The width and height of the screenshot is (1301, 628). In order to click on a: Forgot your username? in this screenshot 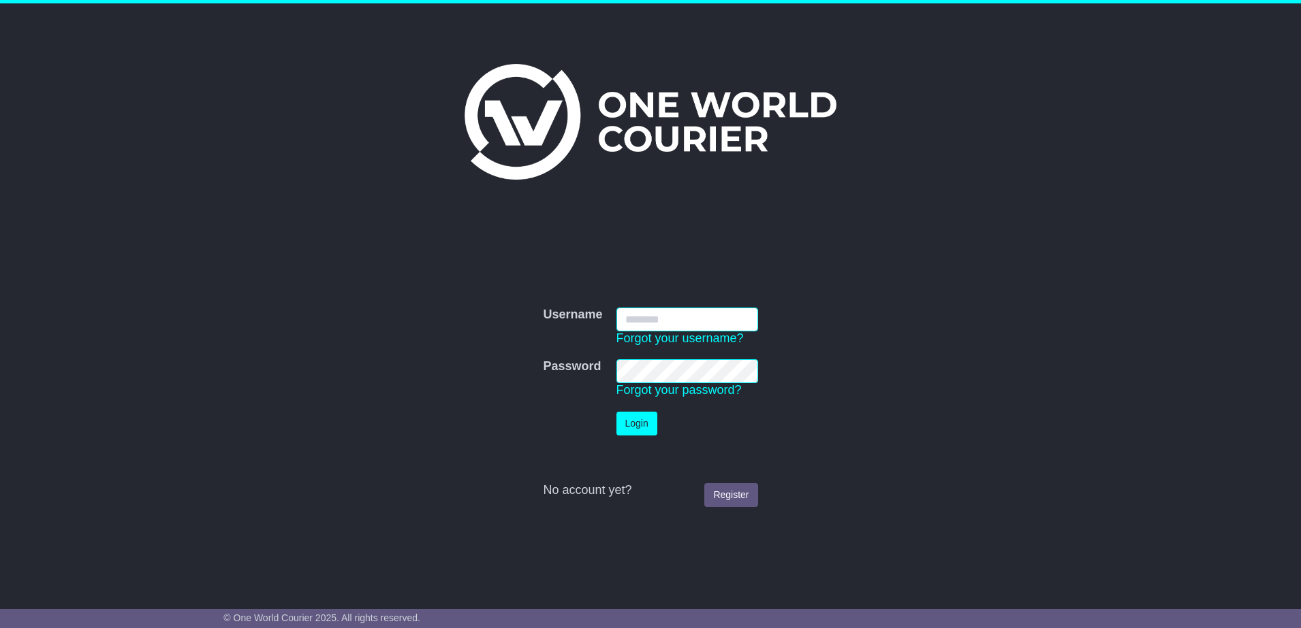, I will do `click(680, 338)`.